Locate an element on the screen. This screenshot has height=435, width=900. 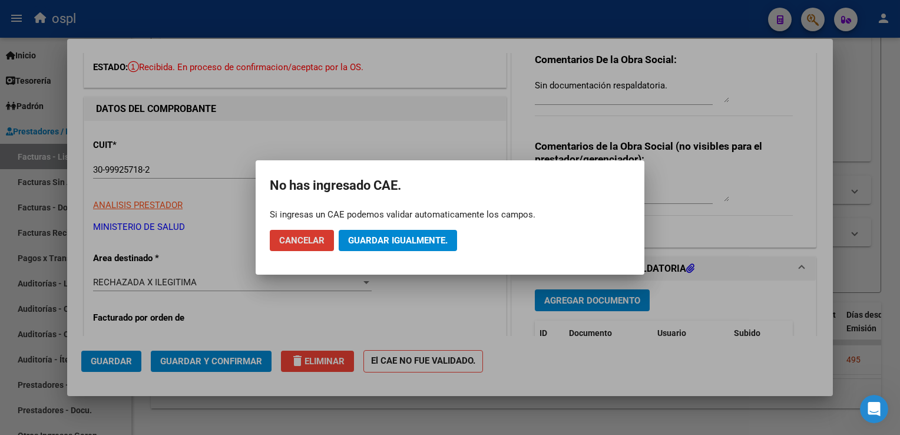
span: Cancelar is located at coordinates (301, 240).